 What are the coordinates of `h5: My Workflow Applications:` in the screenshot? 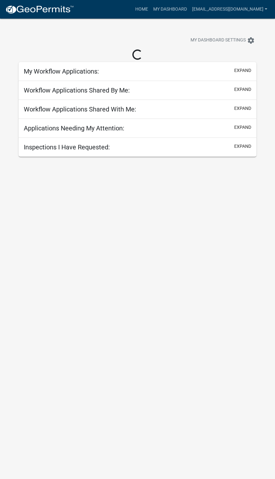 It's located at (61, 71).